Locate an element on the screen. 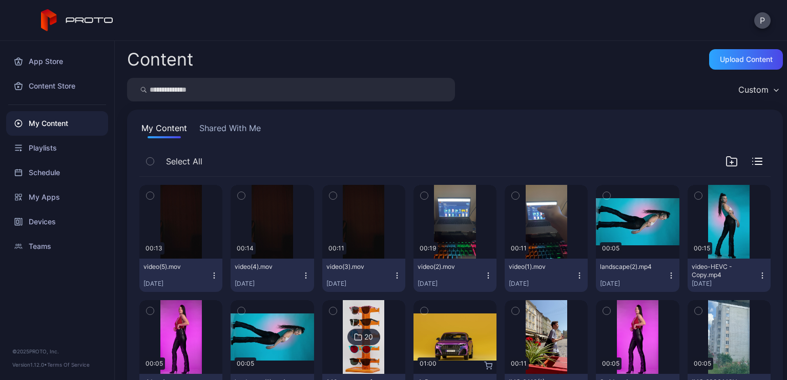 The height and width of the screenshot is (380, 787). div: App Store is located at coordinates (57, 61).